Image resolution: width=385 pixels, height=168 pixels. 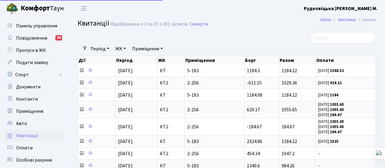 What do you see at coordinates (365, 20) in the screenshot?
I see `li: Список` at bounding box center [365, 20].